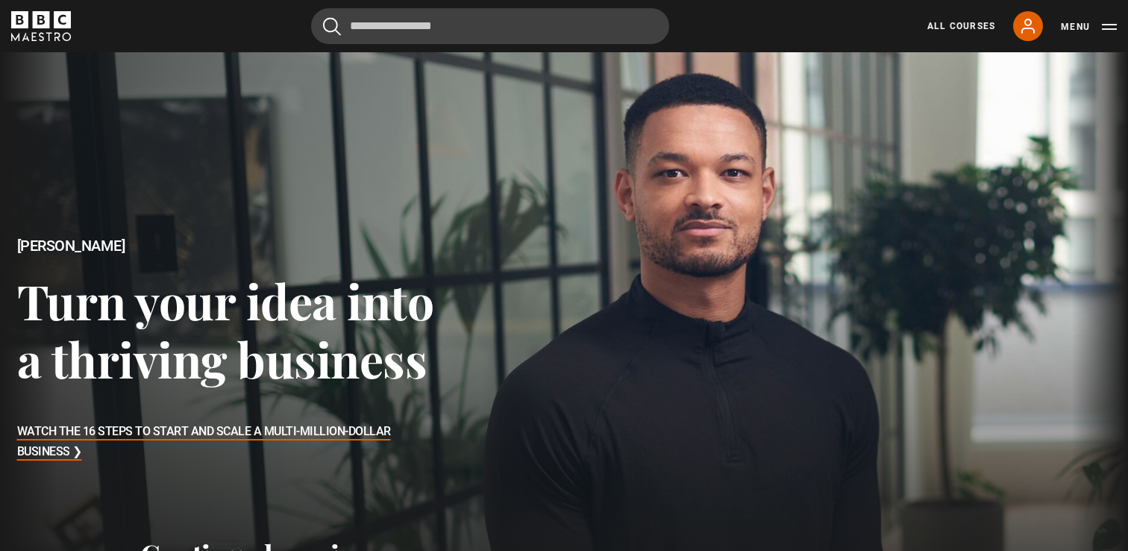 The height and width of the screenshot is (551, 1128). Describe the element at coordinates (961, 26) in the screenshot. I see `a: All Courses` at that location.